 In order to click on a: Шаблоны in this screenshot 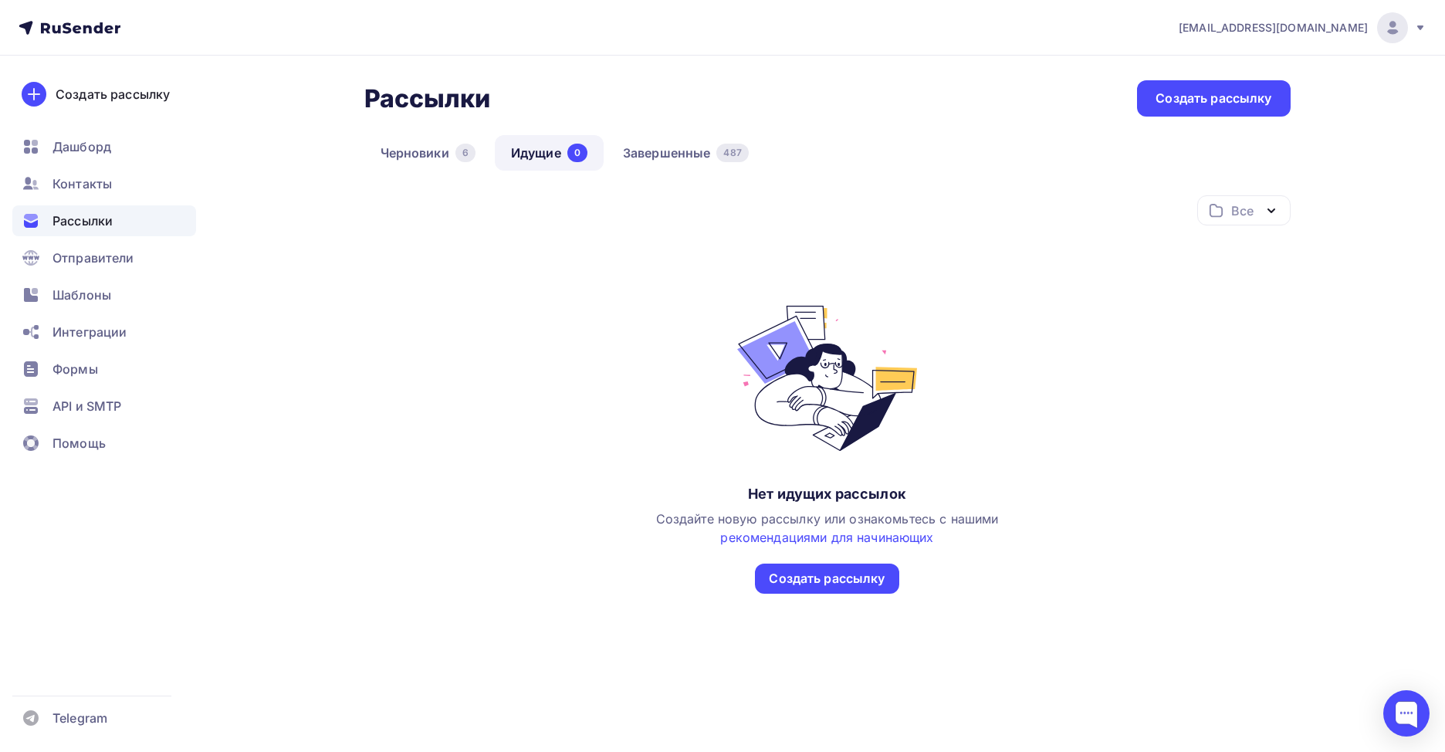, I will do `click(104, 295)`.